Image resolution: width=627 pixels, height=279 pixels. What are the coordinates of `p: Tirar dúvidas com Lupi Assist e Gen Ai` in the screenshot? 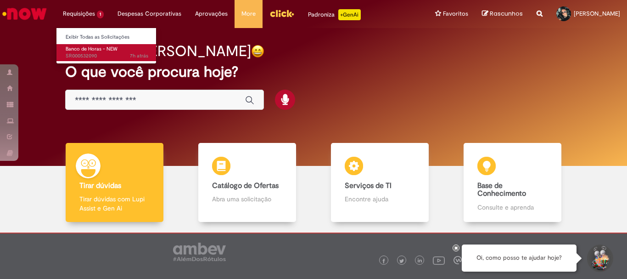 It's located at (114, 203).